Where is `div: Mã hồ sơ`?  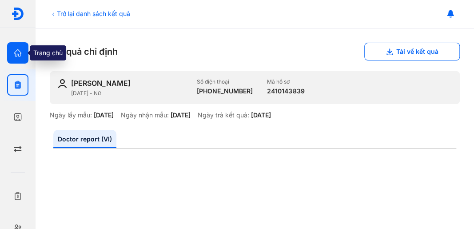
div: Mã hồ sơ is located at coordinates (285, 82).